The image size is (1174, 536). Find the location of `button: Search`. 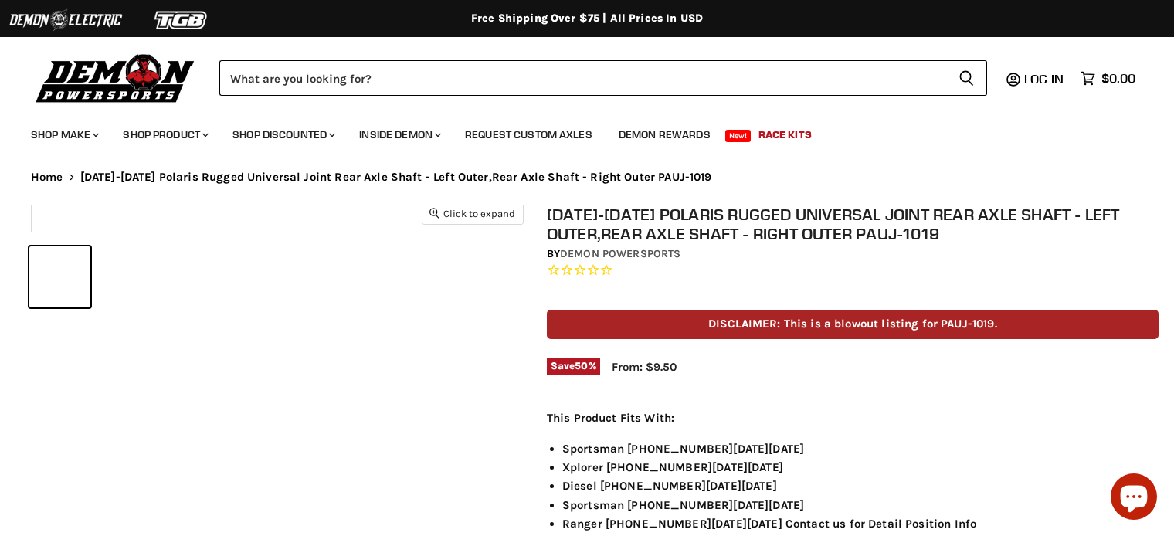

button: Search is located at coordinates (966, 78).